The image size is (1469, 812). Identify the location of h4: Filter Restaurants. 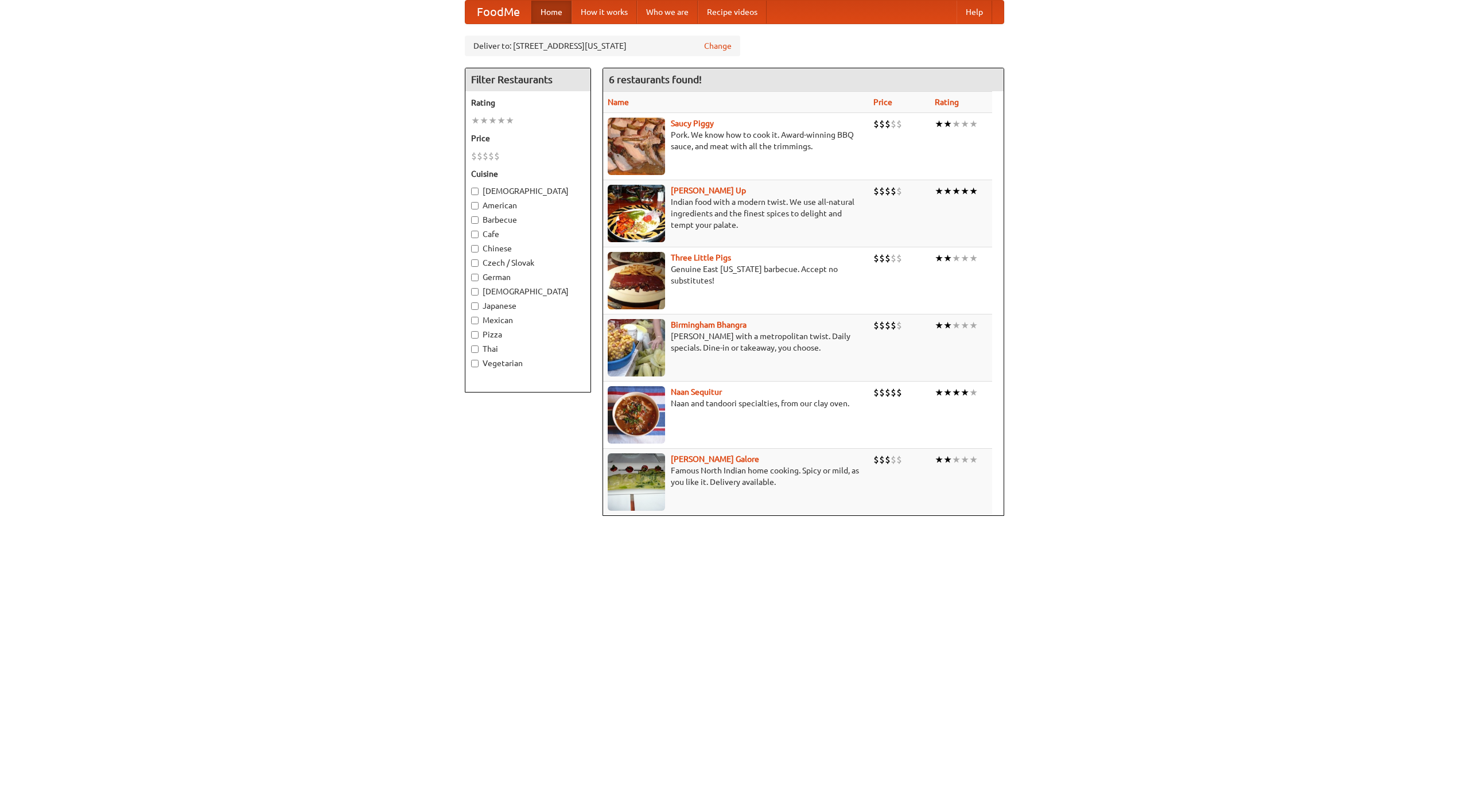
(528, 80).